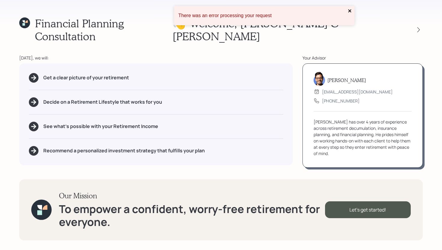  Describe the element at coordinates (102, 102) in the screenshot. I see `h5: Decide on a Retirement Lifestyle that works for you` at that location.